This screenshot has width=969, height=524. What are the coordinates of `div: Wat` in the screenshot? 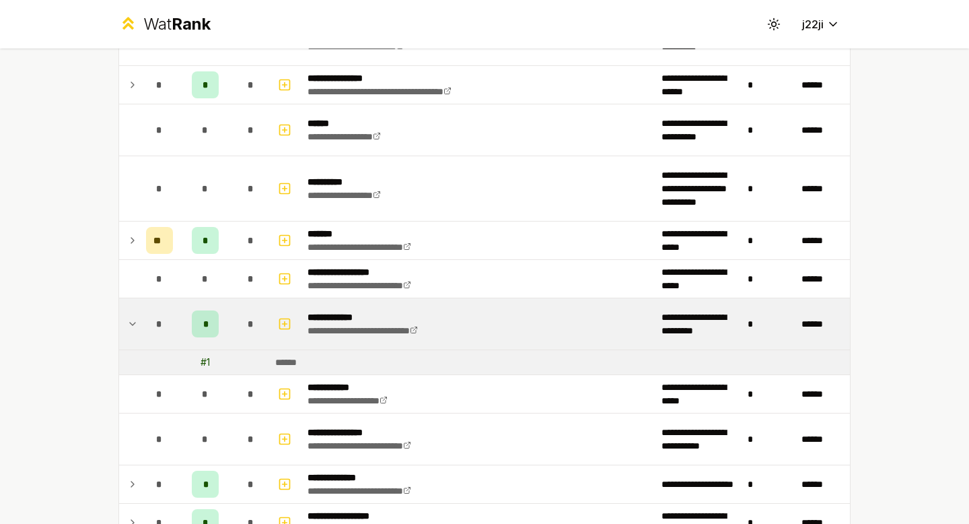 It's located at (177, 24).